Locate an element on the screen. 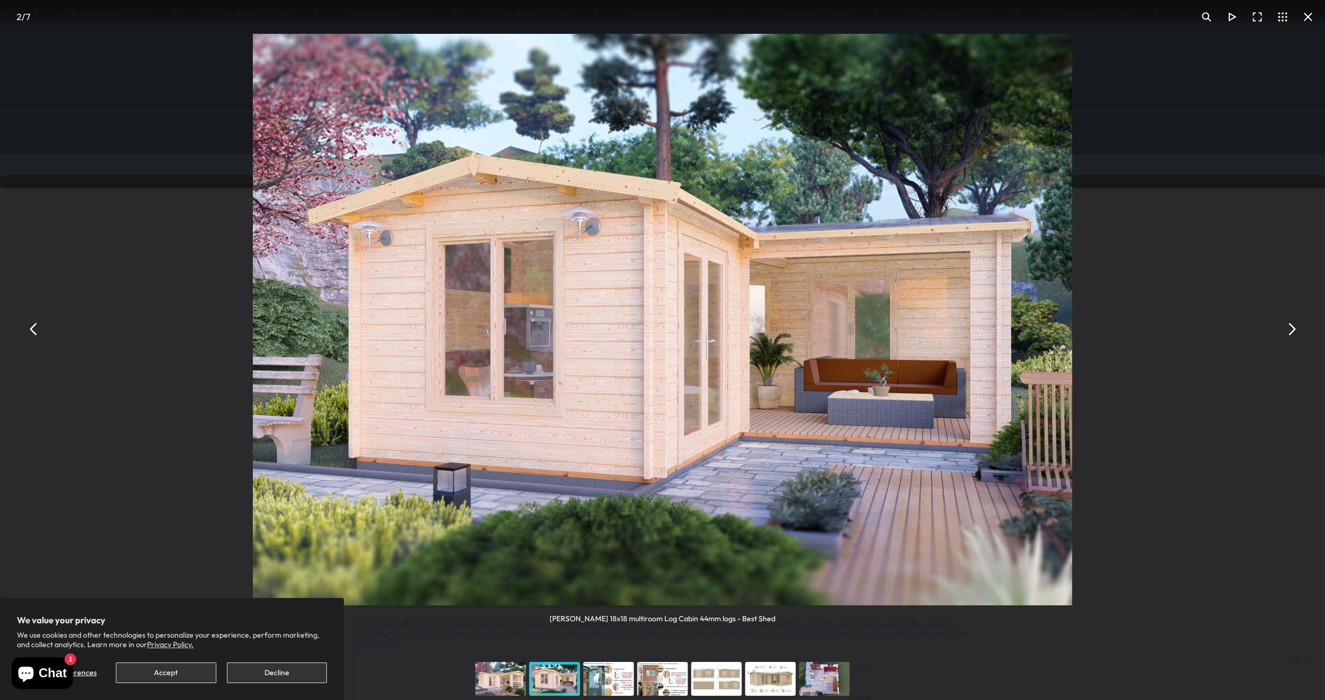 The image size is (1325, 700). button: Toggle zoom level is located at coordinates (1206, 17).